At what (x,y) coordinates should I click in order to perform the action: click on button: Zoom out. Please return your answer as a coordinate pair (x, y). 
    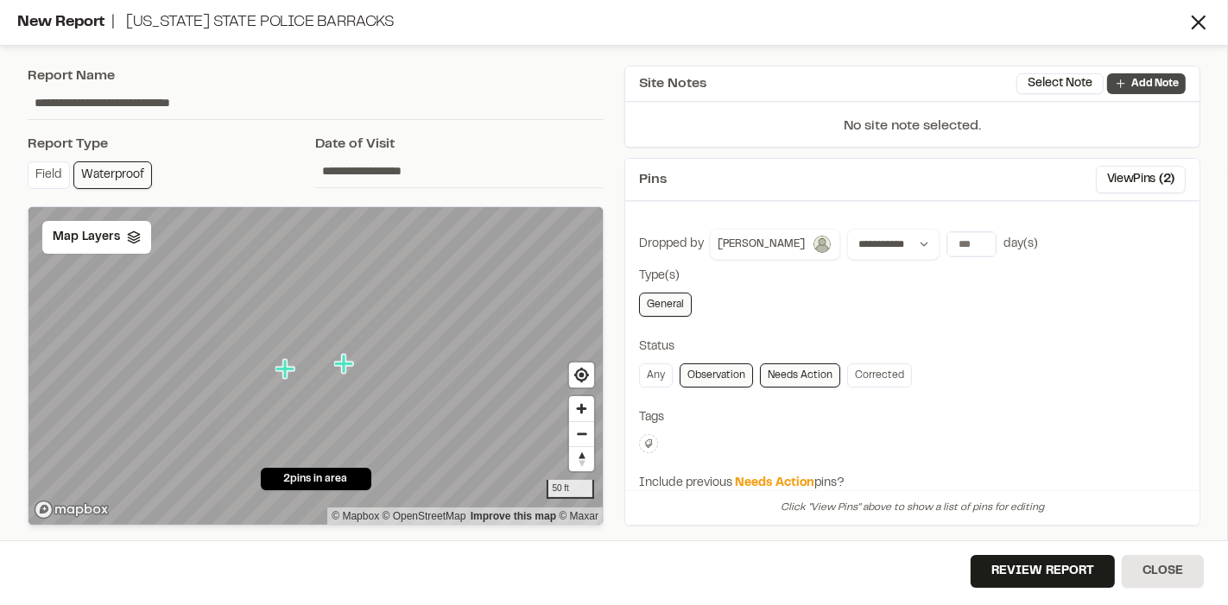
    Looking at the image, I should click on (581, 433).